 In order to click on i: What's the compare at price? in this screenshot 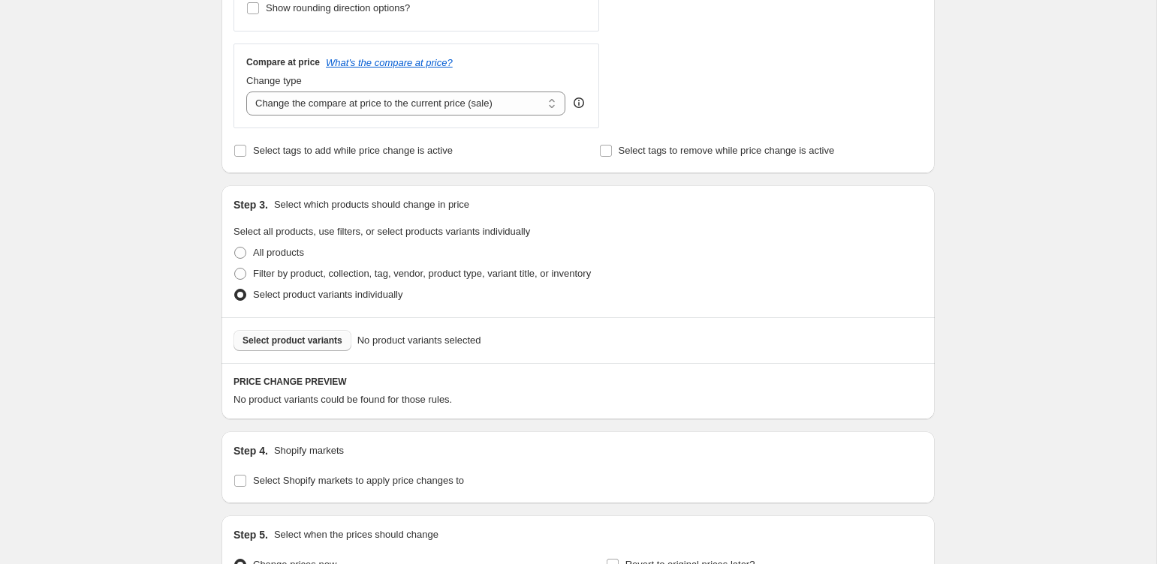, I will do `click(389, 62)`.